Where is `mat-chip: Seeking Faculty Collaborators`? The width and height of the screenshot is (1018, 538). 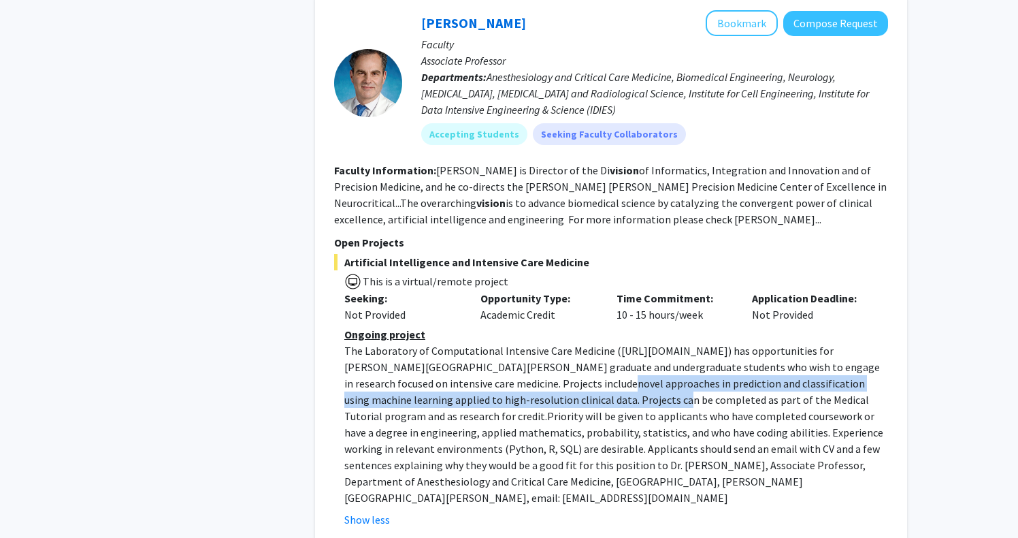 mat-chip: Seeking Faculty Collaborators is located at coordinates (609, 134).